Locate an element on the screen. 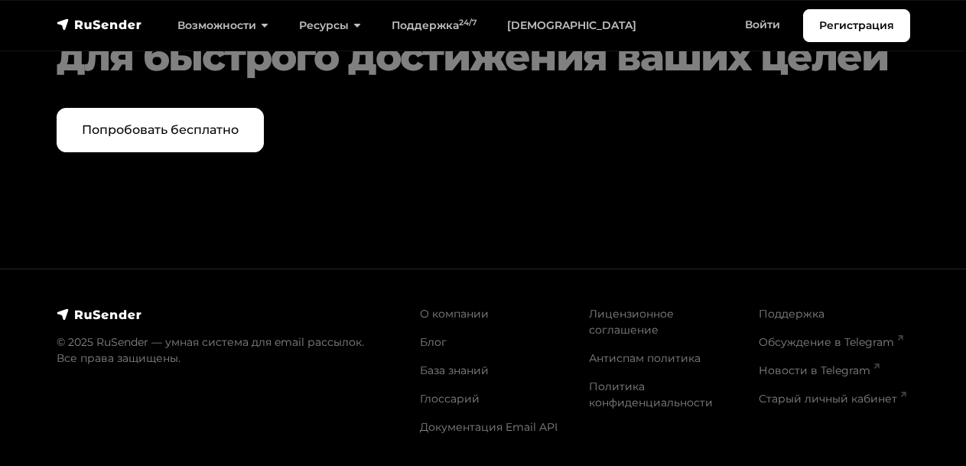 This screenshot has height=466, width=966. a: Возможности is located at coordinates (223, 25).